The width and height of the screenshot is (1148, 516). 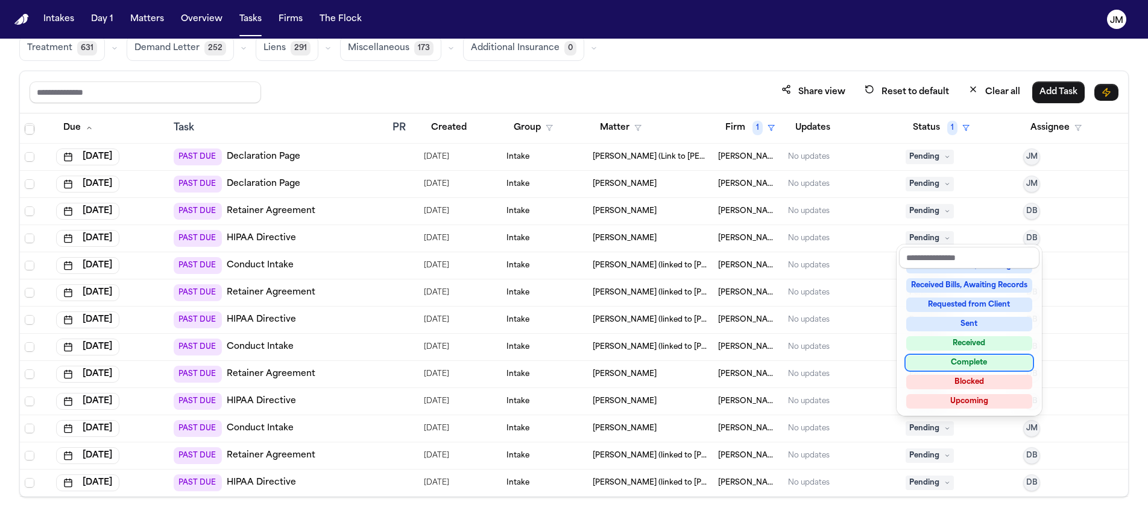 I want to click on span: Pending, so click(x=930, y=428).